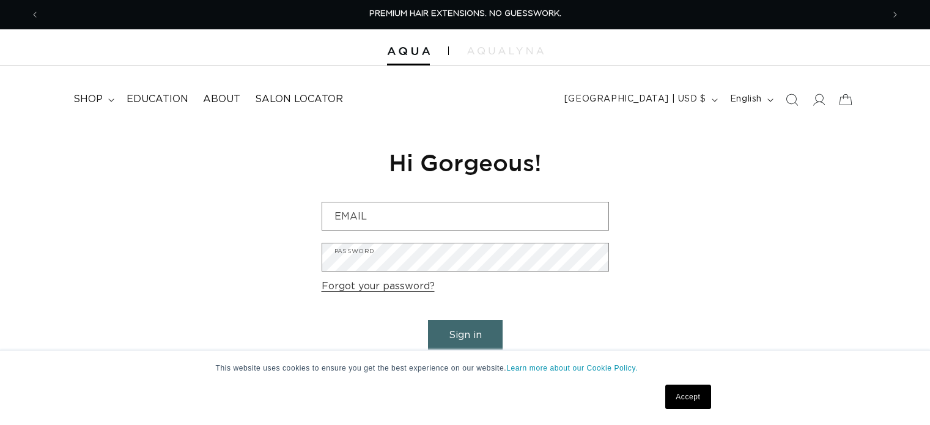  Describe the element at coordinates (157, 99) in the screenshot. I see `a: Education` at that location.